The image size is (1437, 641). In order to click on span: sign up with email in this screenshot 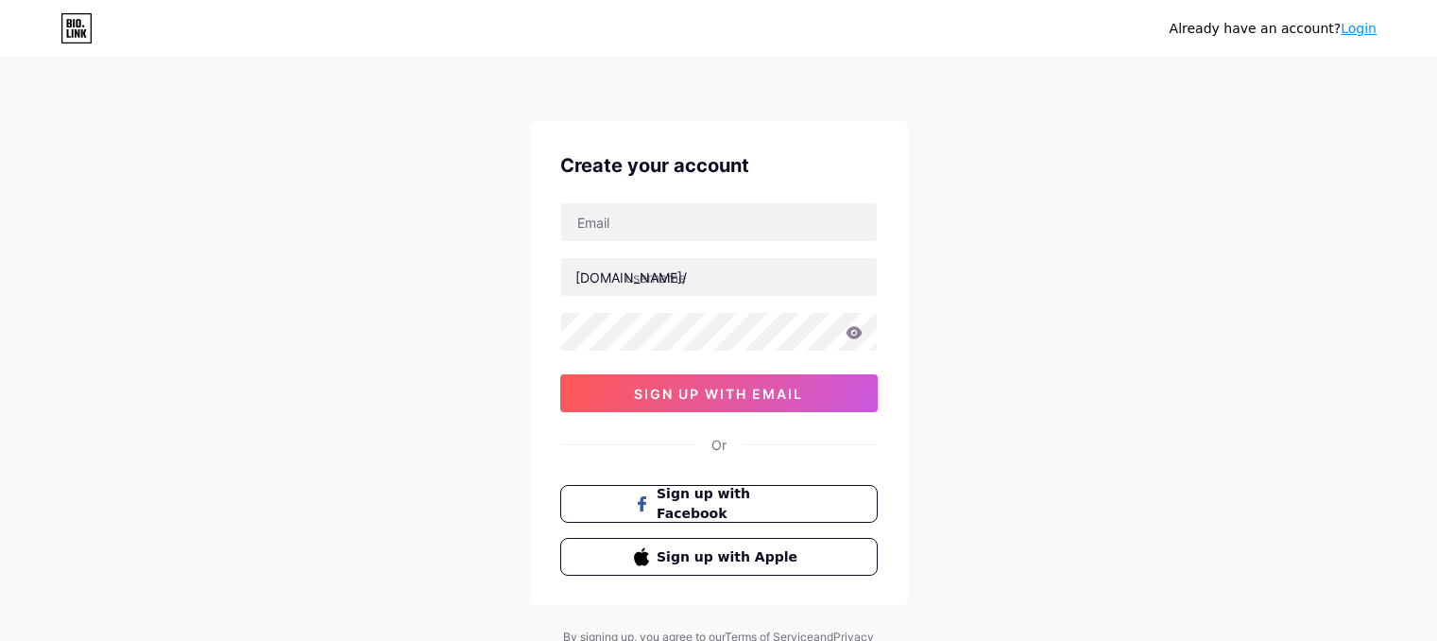, I will do `click(718, 393)`.